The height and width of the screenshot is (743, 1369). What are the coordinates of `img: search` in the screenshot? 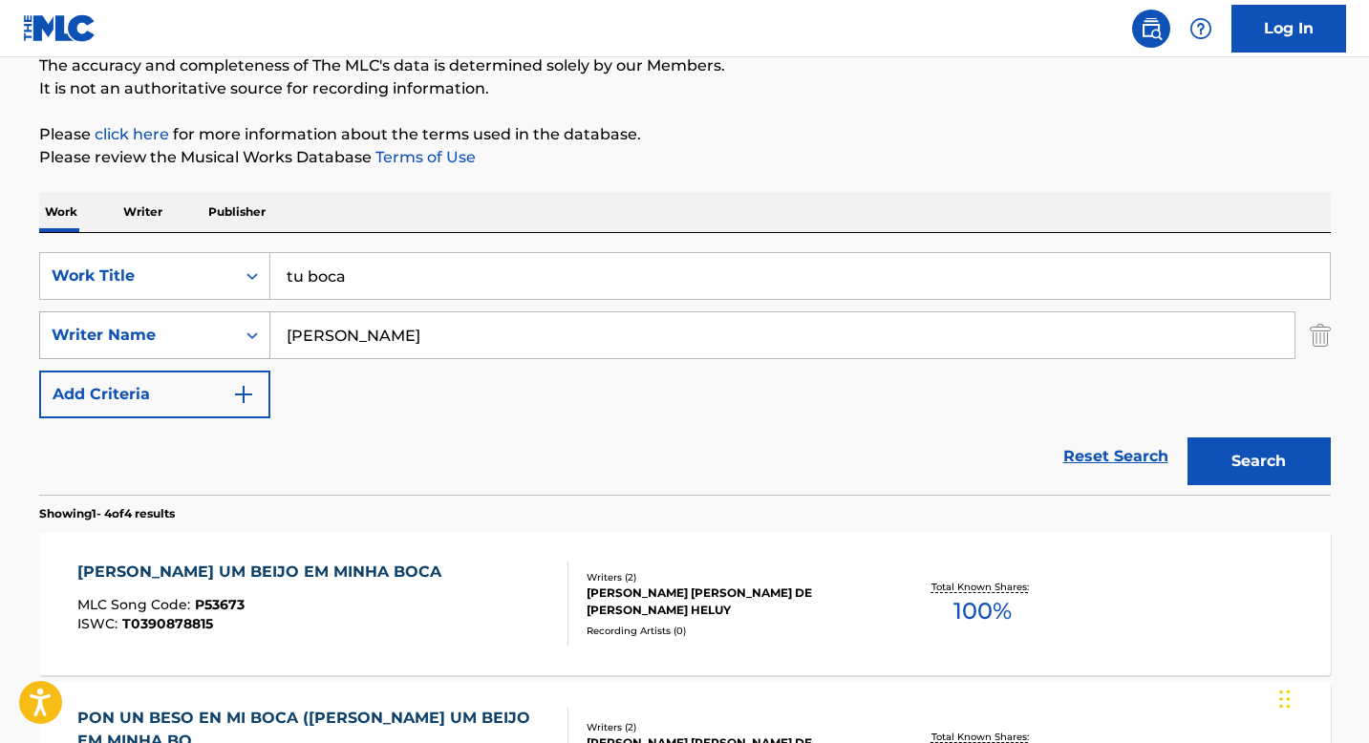 It's located at (1151, 29).